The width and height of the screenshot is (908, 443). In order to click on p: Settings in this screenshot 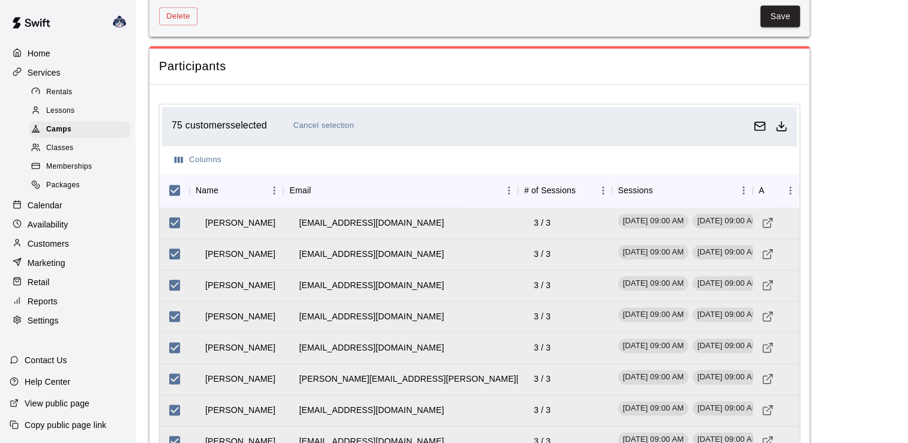, I will do `click(43, 321)`.